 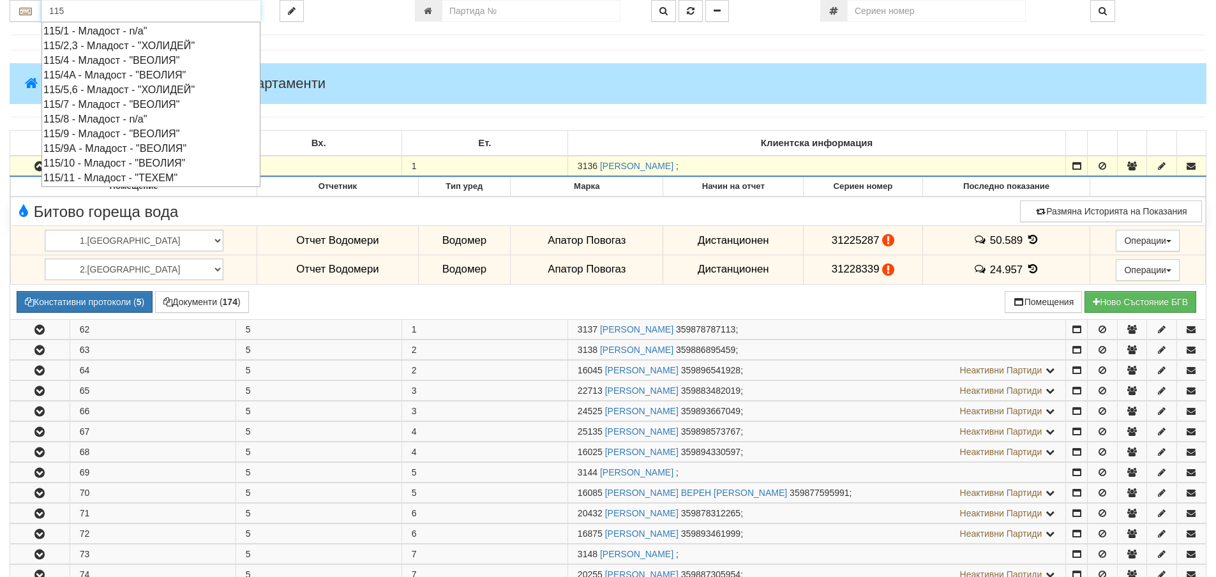 I want to click on span: 7, so click(x=414, y=554).